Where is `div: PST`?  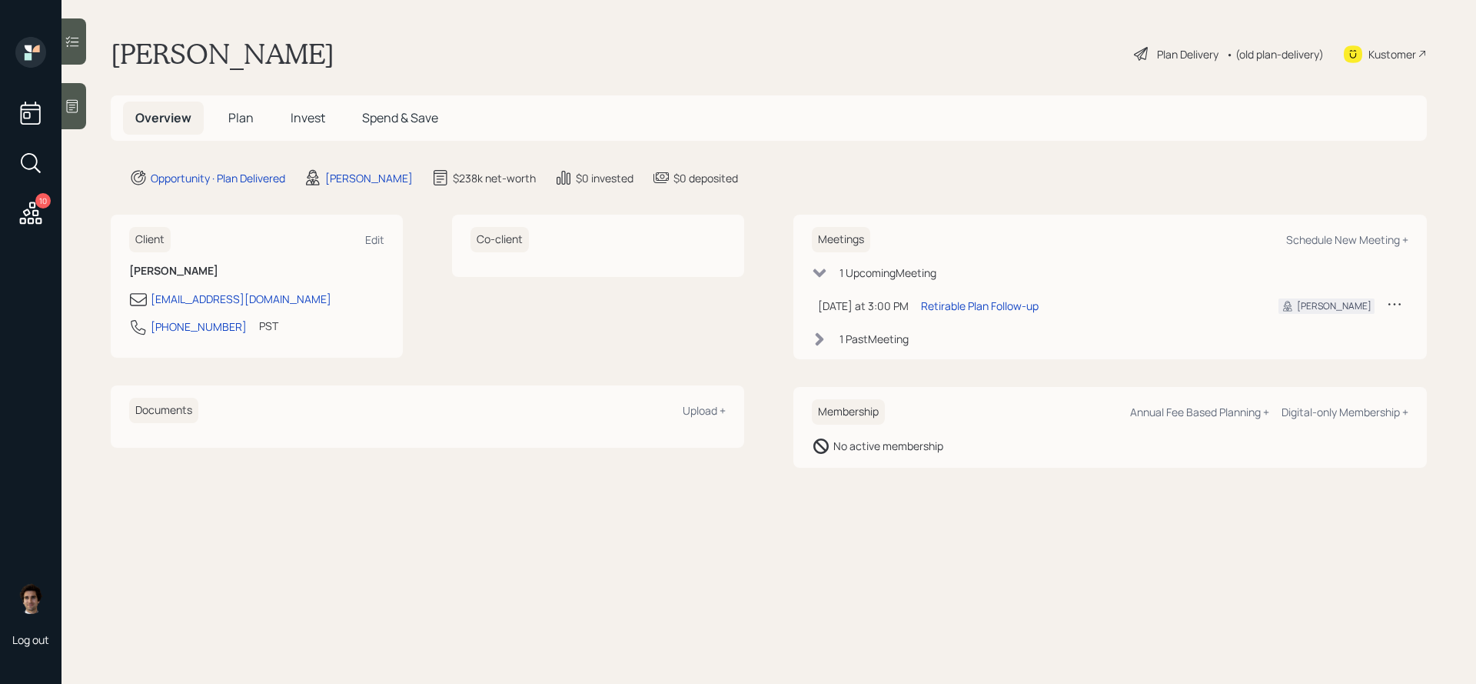 div: PST is located at coordinates (268, 325).